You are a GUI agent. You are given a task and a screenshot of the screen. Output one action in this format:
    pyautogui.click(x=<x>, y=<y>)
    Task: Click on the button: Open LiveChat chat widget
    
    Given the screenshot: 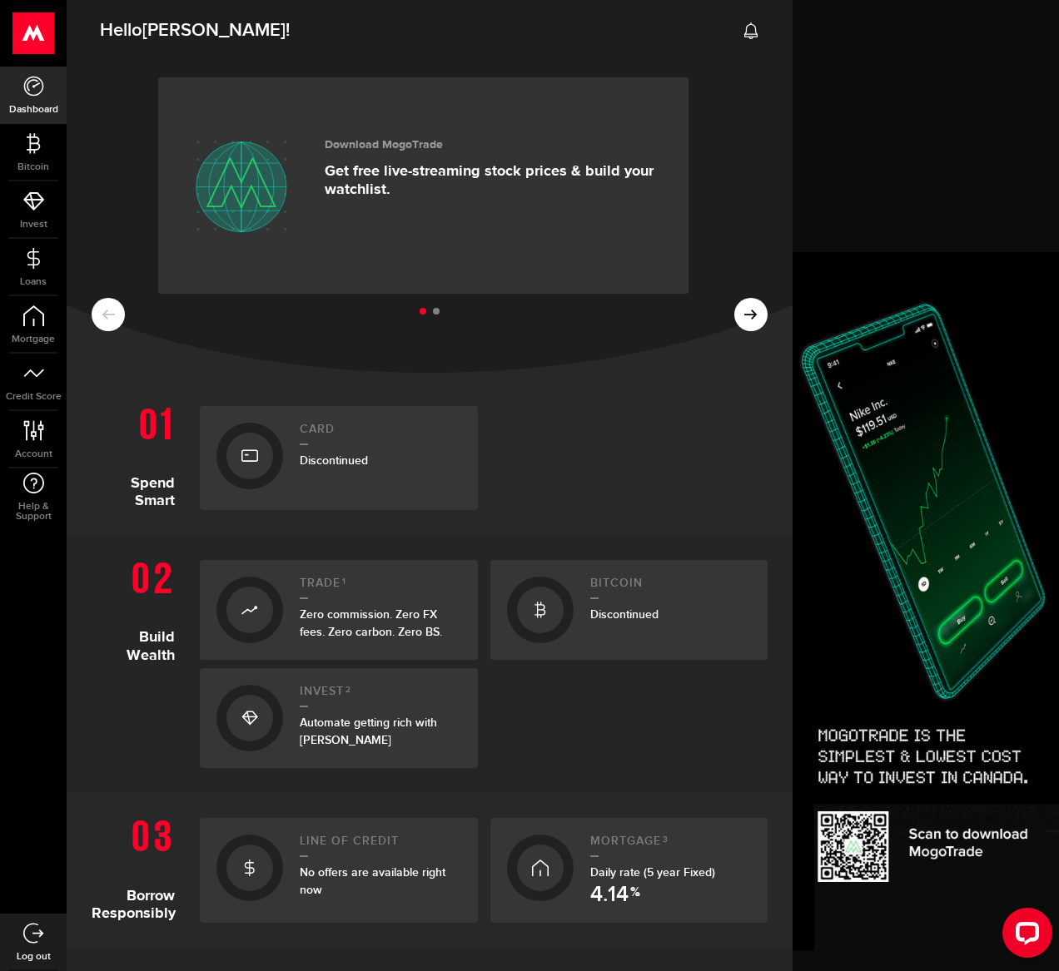 What is the action you would take?
    pyautogui.click(x=38, y=32)
    